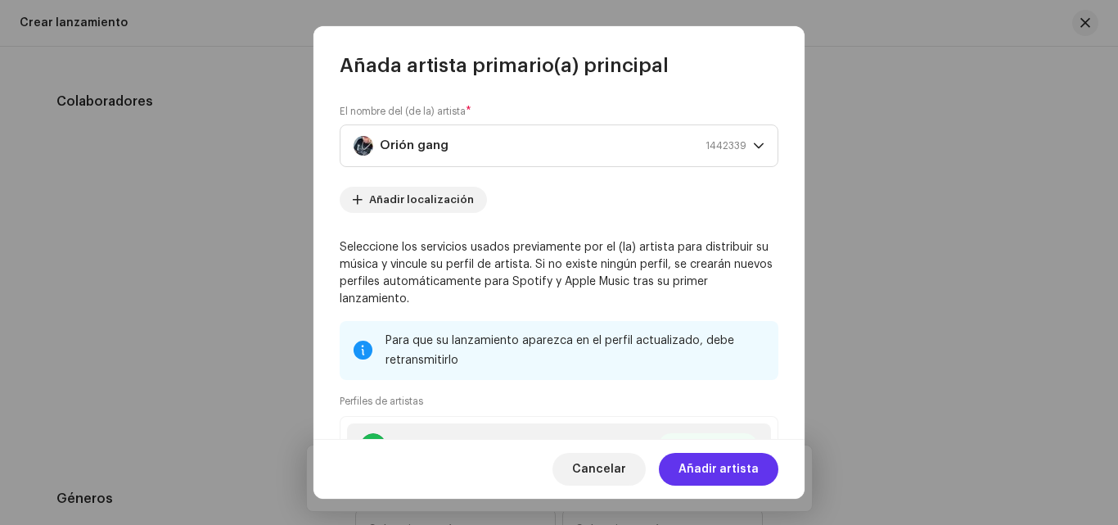 The width and height of the screenshot is (1118, 525). Describe the element at coordinates (599, 469) in the screenshot. I see `span: Cancelar` at that location.